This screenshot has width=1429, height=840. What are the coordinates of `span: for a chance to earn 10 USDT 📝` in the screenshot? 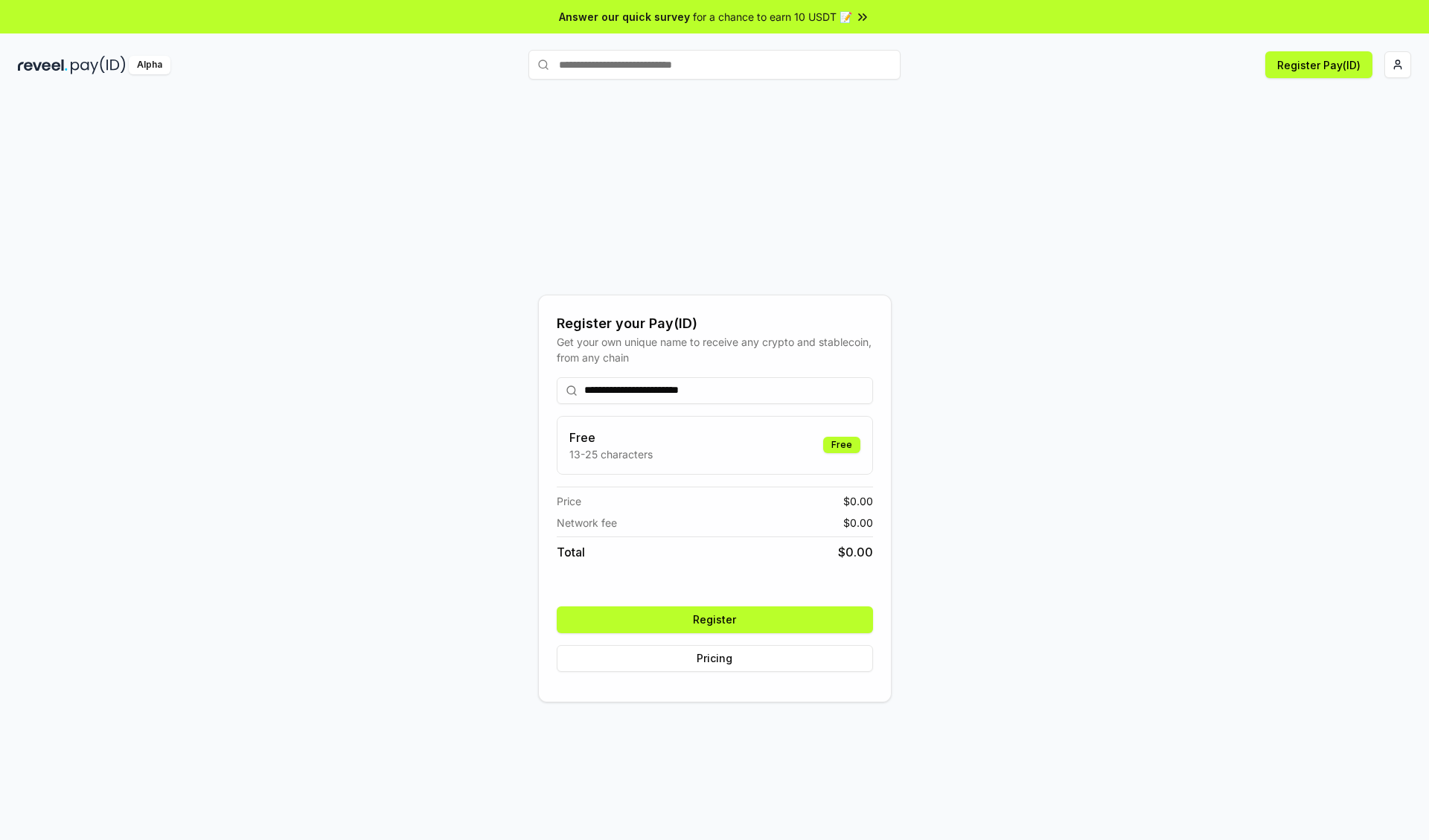 It's located at (773, 16).